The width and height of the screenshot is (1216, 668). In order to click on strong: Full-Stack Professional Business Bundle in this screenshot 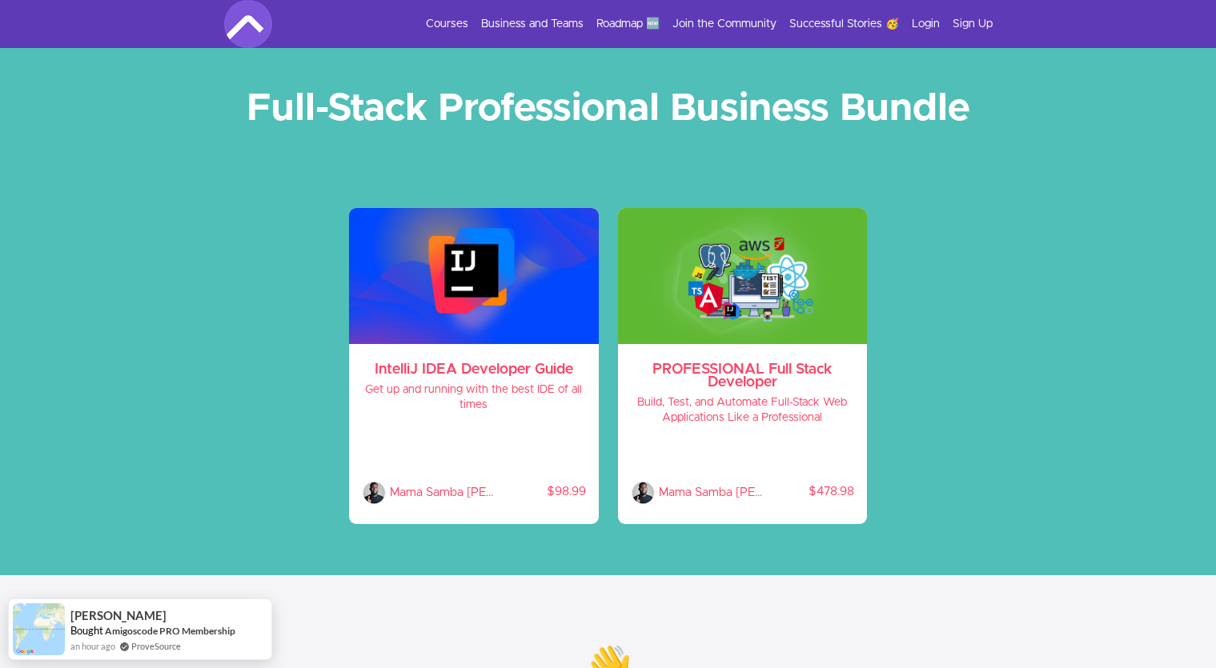, I will do `click(608, 109)`.